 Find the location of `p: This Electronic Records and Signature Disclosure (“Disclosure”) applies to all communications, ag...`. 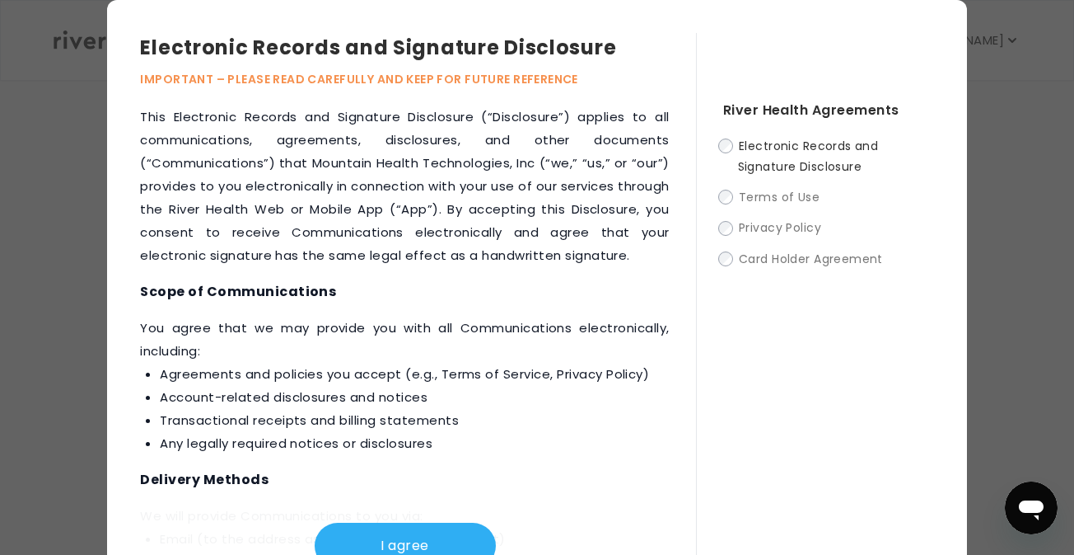

p: This Electronic Records and Signature Disclosure (“Disclosure”) applies to all communications, ag... is located at coordinates (405, 186).